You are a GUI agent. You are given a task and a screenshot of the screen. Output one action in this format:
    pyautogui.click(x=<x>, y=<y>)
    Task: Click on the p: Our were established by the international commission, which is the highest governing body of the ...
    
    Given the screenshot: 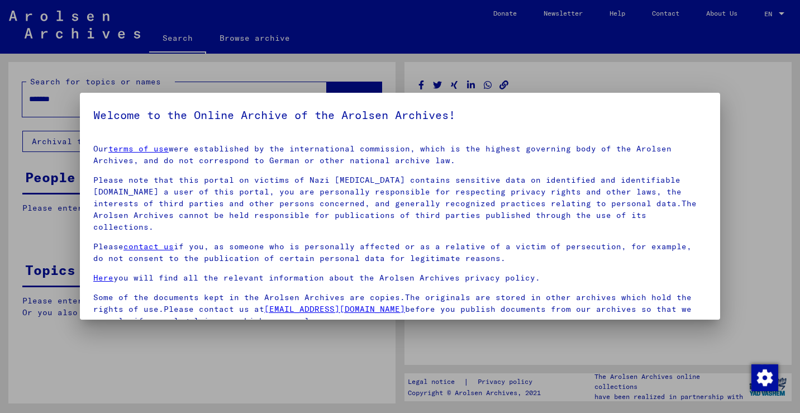 What is the action you would take?
    pyautogui.click(x=400, y=155)
    